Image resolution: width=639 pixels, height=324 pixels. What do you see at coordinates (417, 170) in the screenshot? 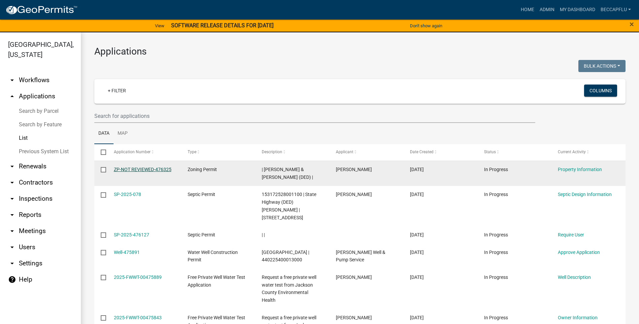
I see `span: 09/10/2025` at bounding box center [417, 170].